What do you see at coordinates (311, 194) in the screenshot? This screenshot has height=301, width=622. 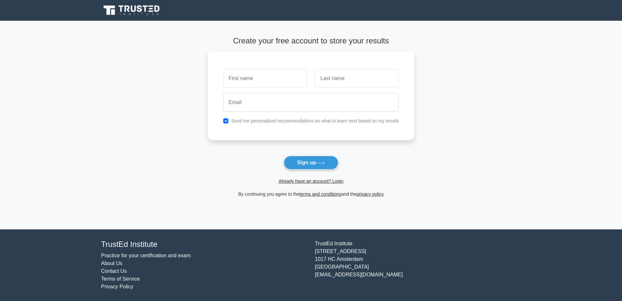 I see `div: By continuing you agree to the and the` at bounding box center [311, 194].